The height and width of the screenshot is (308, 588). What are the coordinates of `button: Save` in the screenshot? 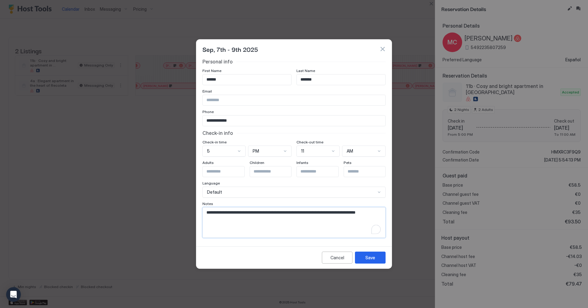 It's located at (370, 257).